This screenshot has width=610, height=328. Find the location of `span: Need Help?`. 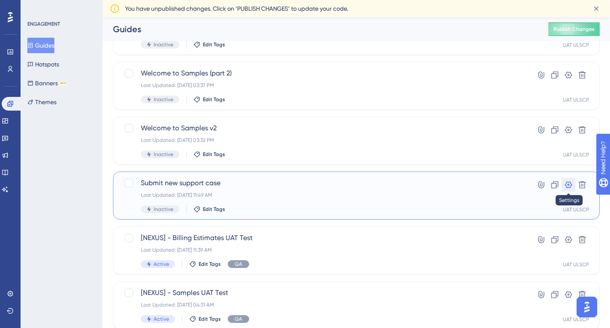

span: Need Help? is located at coordinates (37, 7).